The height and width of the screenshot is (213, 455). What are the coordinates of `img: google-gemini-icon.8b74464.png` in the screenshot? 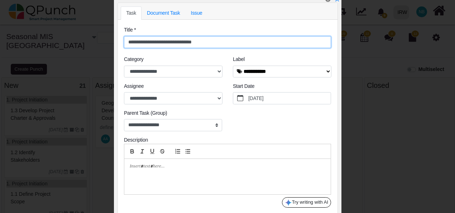 It's located at (288, 202).